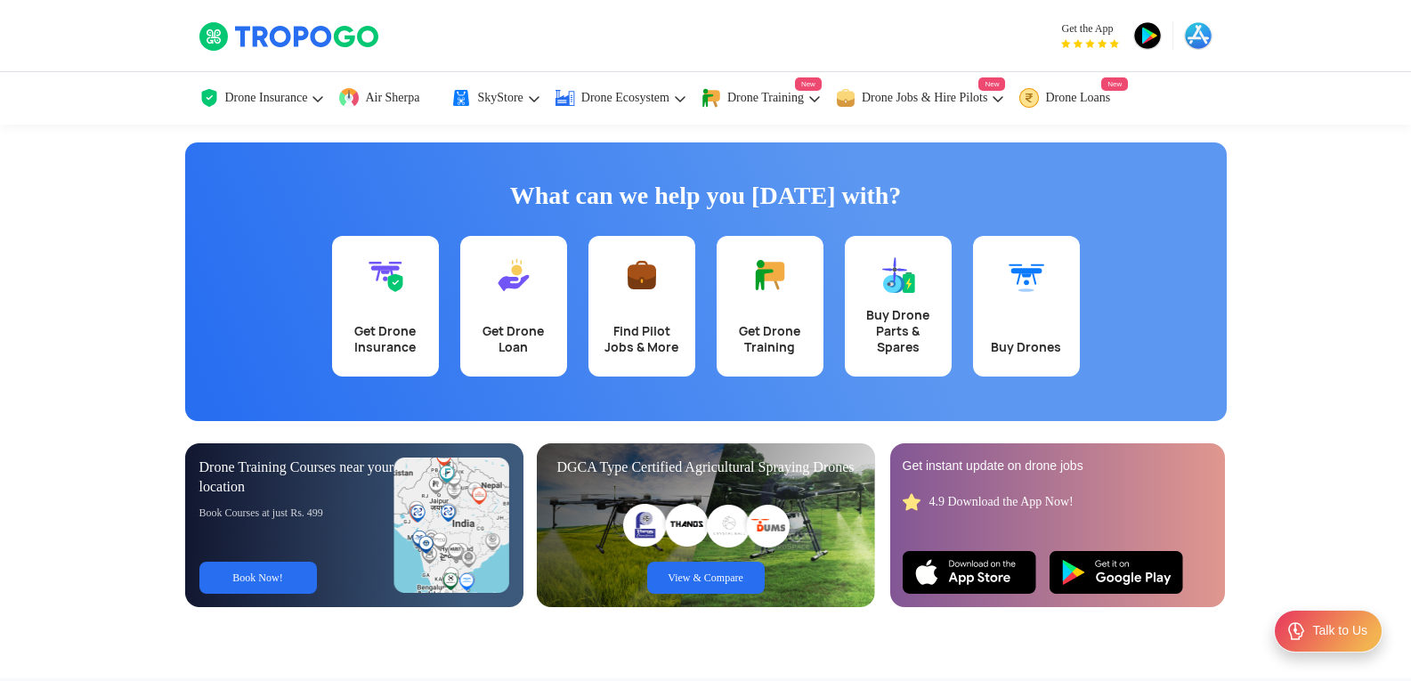  I want to click on a: Buy Drones, so click(1026, 306).